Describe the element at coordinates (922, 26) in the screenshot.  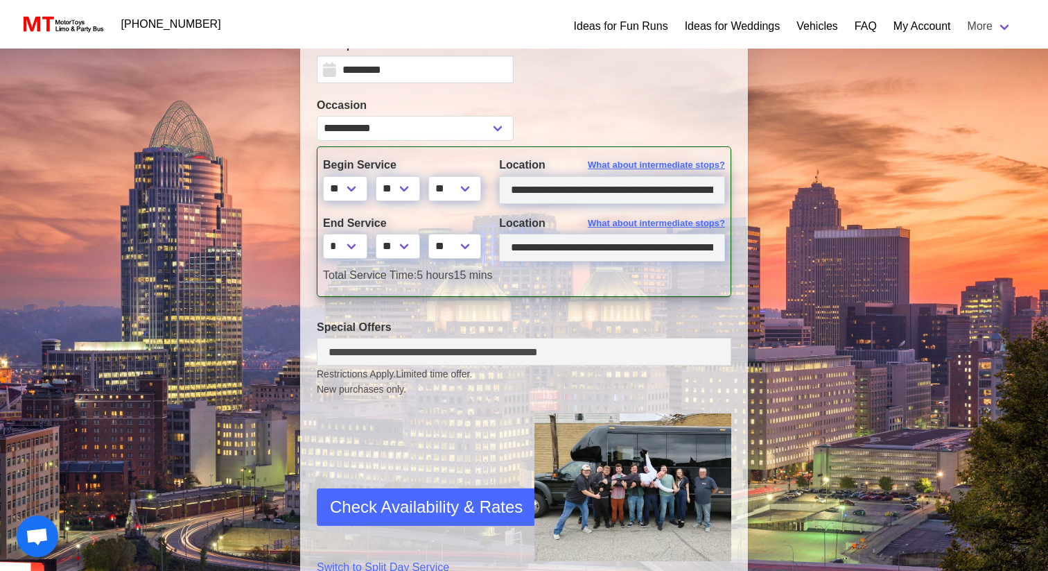
I see `a: My Account` at that location.